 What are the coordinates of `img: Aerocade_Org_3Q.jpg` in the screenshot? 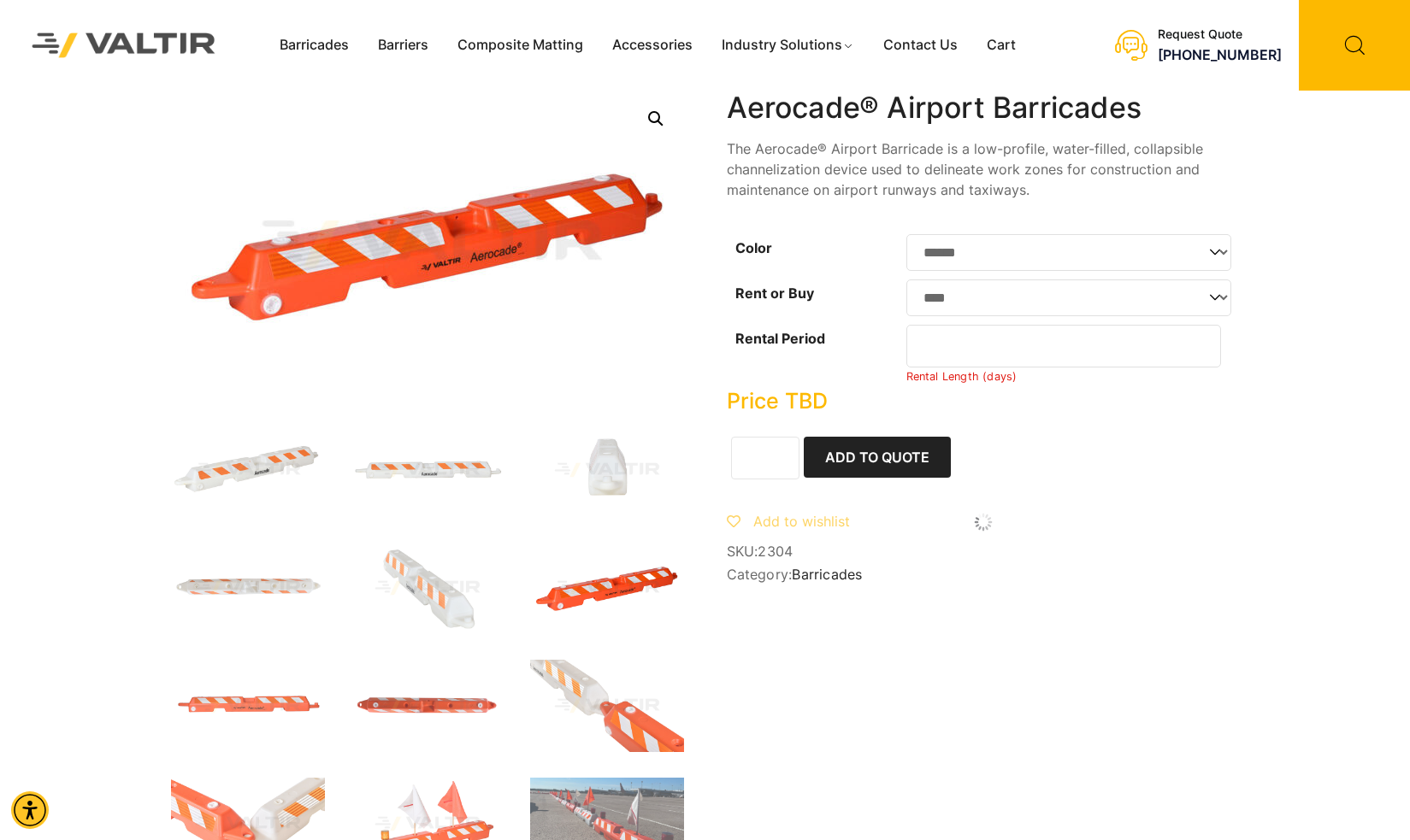 It's located at (607, 588).